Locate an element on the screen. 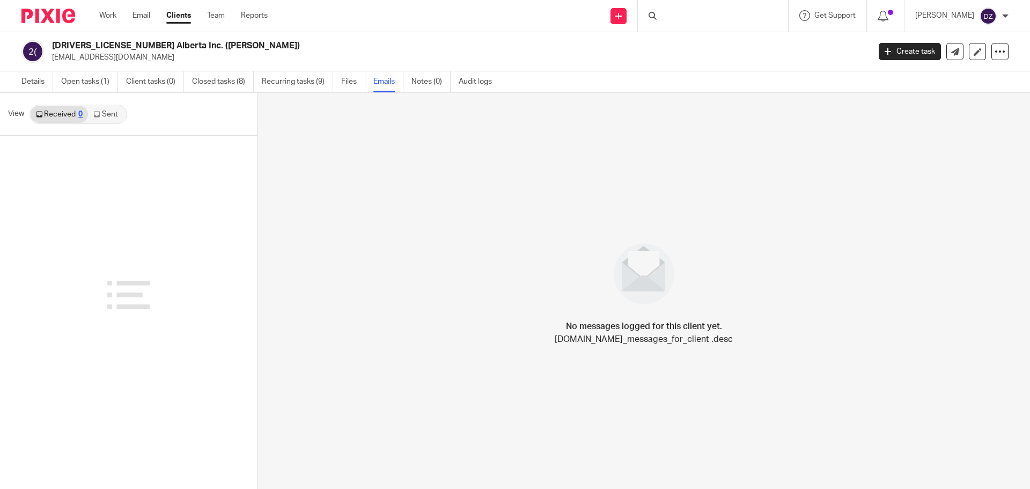 The height and width of the screenshot is (489, 1030). a: Closed tasks (8) is located at coordinates (223, 82).